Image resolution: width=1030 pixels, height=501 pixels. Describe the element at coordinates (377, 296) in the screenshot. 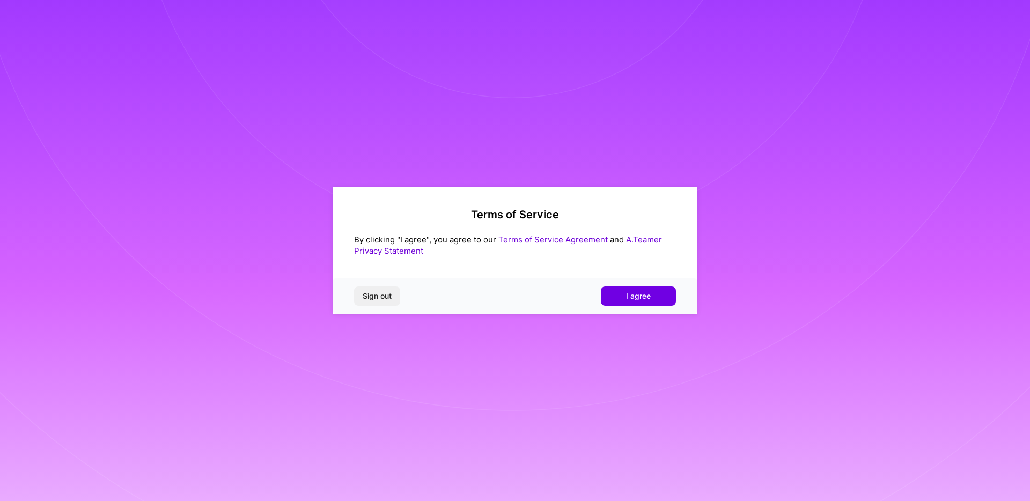

I see `button: Sign out` at that location.